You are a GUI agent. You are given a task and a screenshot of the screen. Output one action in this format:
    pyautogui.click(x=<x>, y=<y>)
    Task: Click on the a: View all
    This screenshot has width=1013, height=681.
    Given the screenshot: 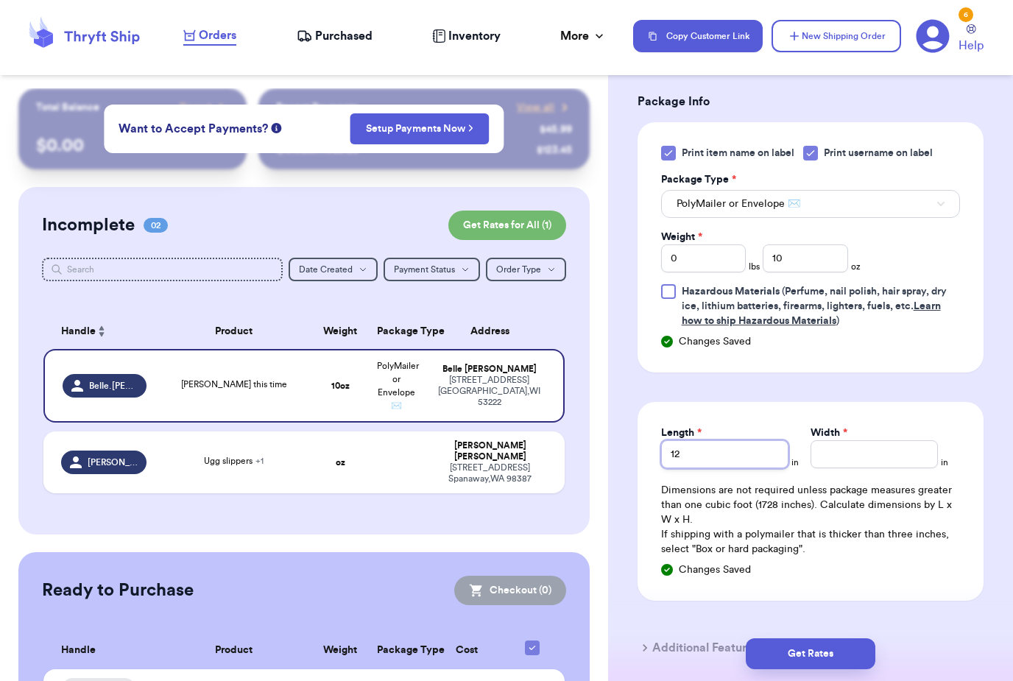 What is the action you would take?
    pyautogui.click(x=544, y=107)
    